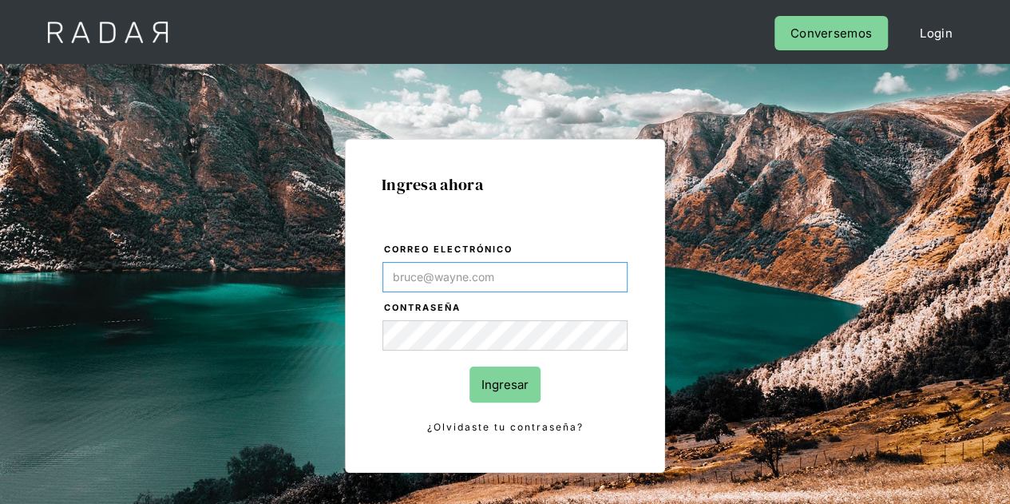  What do you see at coordinates (831, 33) in the screenshot?
I see `a: Conversemos` at bounding box center [831, 33].